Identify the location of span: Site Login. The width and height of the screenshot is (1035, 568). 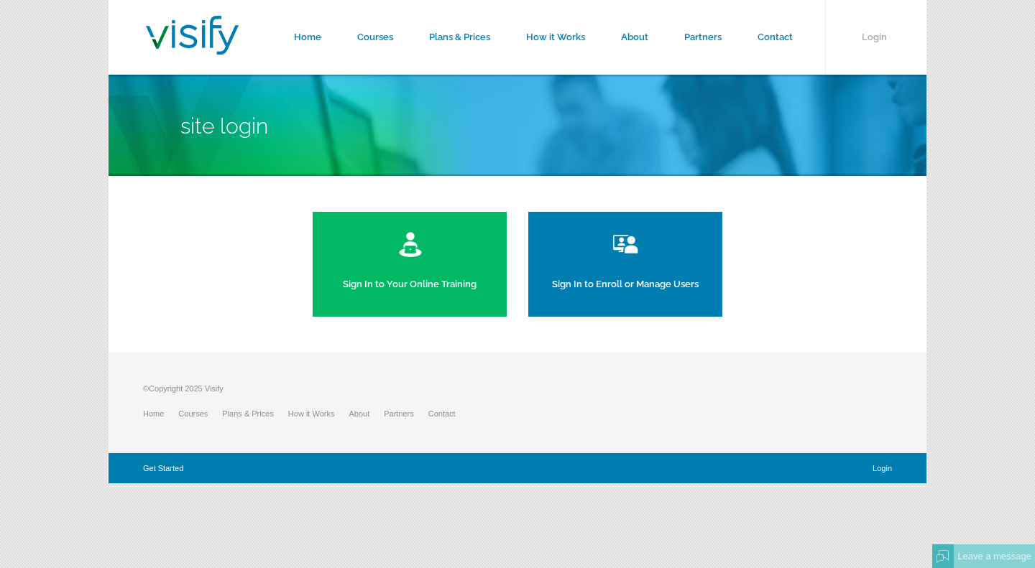
(224, 126).